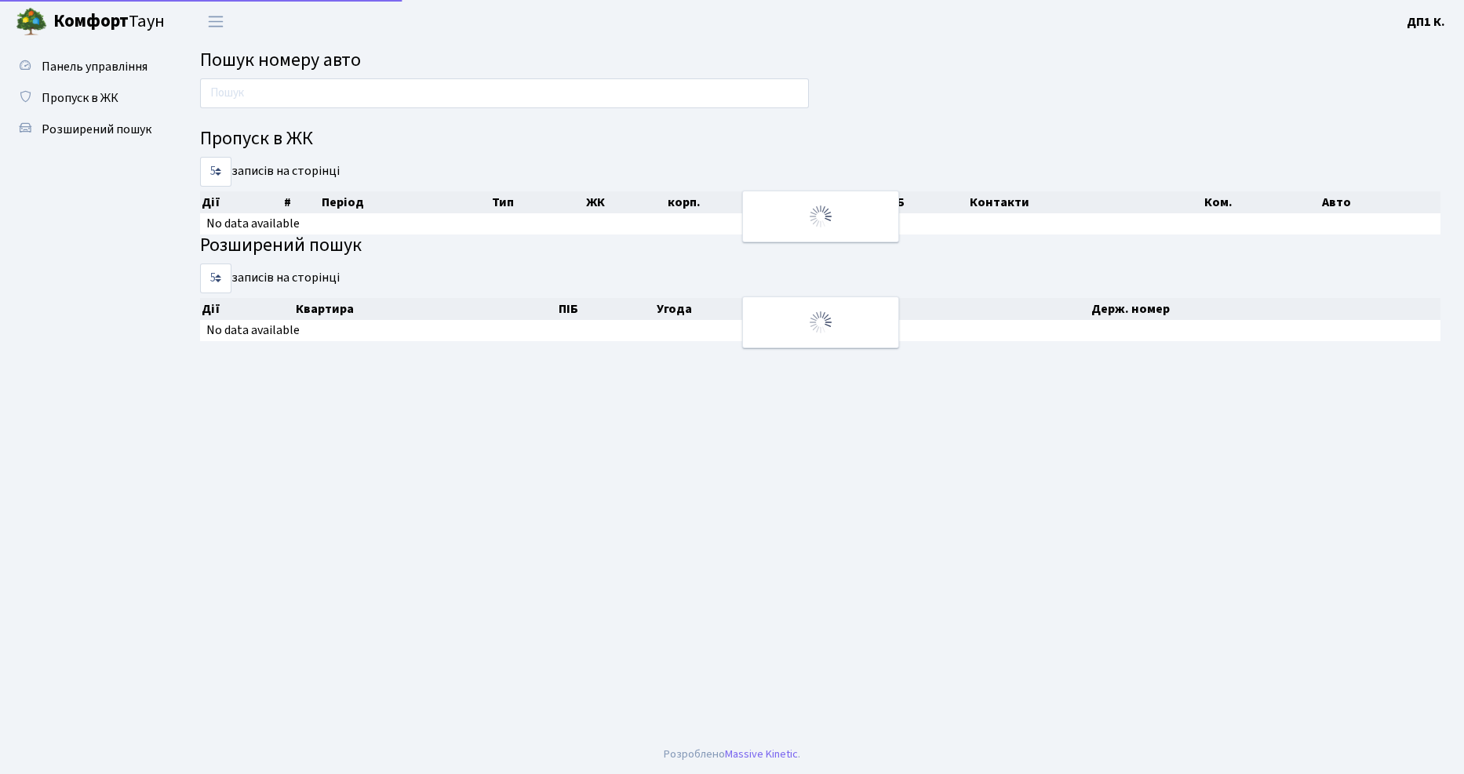  Describe the element at coordinates (94, 67) in the screenshot. I see `span: Панель управління` at that location.